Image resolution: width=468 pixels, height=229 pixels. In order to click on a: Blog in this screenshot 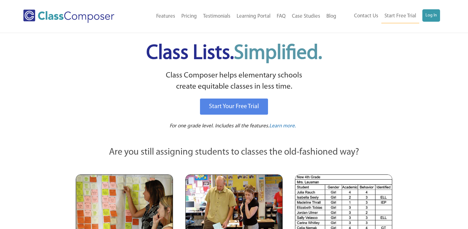, I will do `click(331, 16)`.